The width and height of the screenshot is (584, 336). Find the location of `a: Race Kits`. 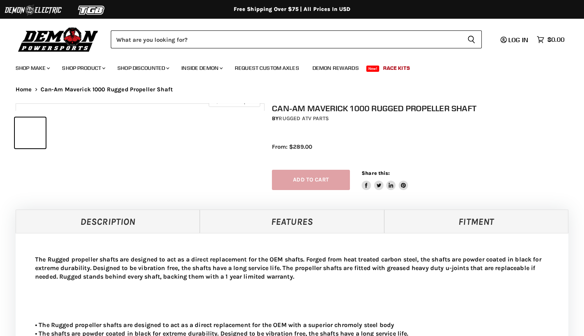

a: Race Kits is located at coordinates (396, 68).